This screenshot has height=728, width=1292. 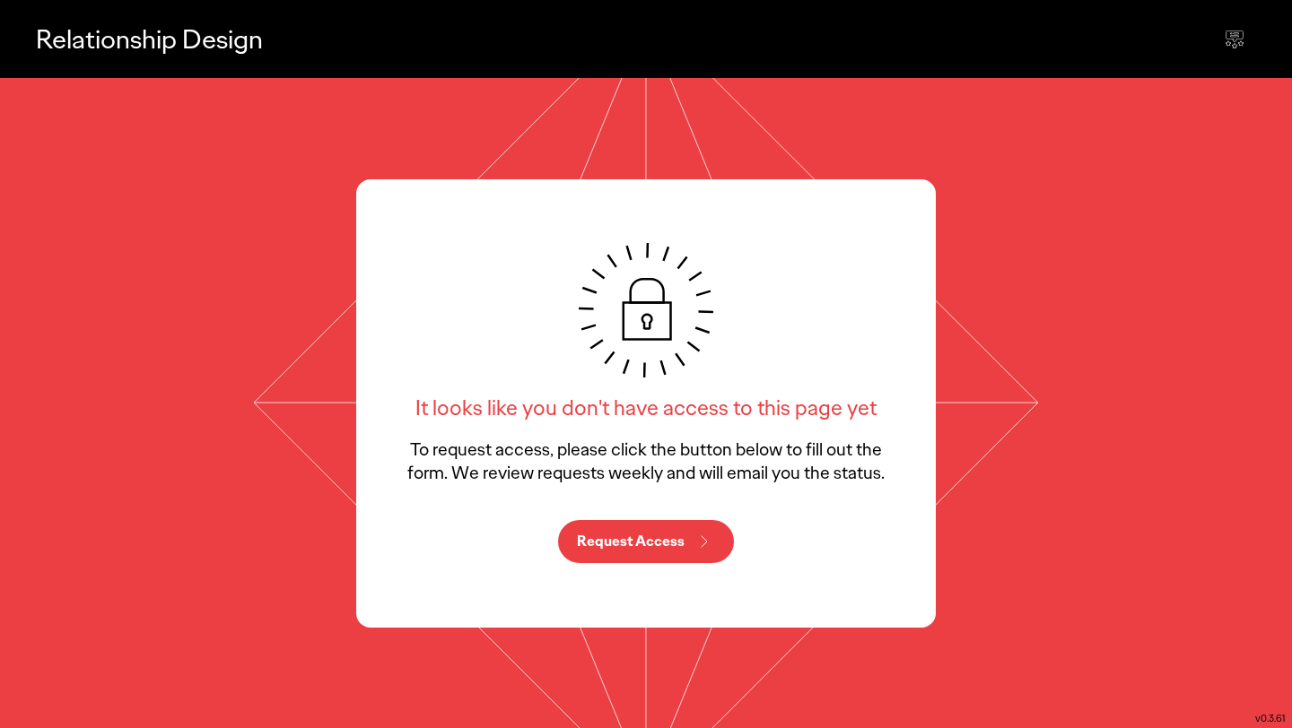 I want to click on div: Send feedback, so click(x=1234, y=39).